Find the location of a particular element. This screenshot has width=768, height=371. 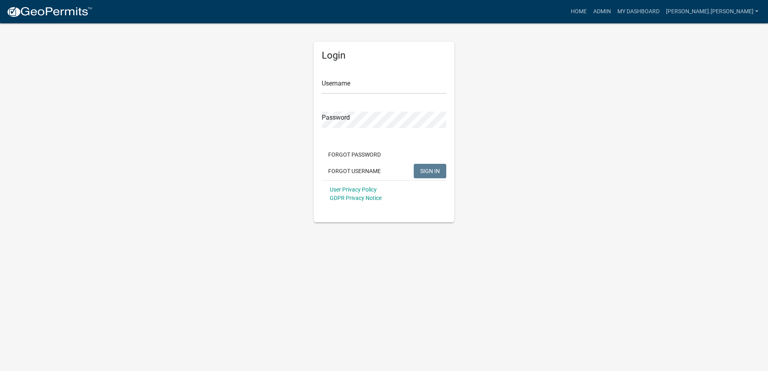

span: SIGN IN is located at coordinates (430, 171).